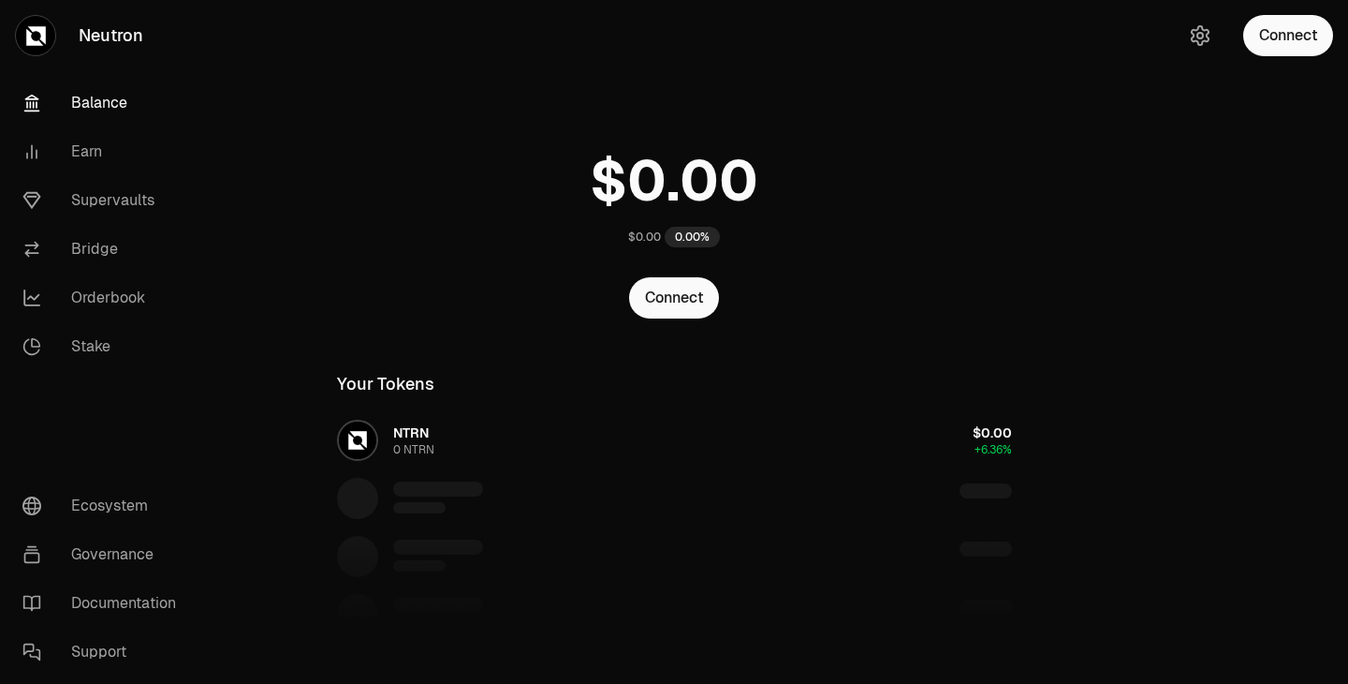  What do you see at coordinates (105, 298) in the screenshot?
I see `a: Orderbook` at bounding box center [105, 298].